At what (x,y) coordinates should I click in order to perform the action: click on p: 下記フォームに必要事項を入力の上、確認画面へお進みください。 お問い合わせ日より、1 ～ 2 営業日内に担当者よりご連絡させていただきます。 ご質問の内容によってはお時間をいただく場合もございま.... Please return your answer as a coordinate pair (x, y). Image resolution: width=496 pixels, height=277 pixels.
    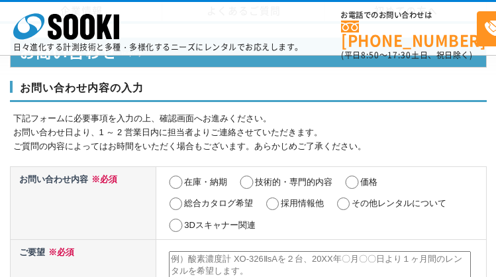
    Looking at the image, I should click on (249, 132).